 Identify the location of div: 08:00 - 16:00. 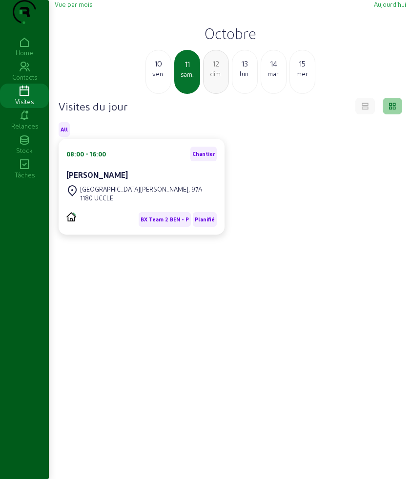
(86, 154).